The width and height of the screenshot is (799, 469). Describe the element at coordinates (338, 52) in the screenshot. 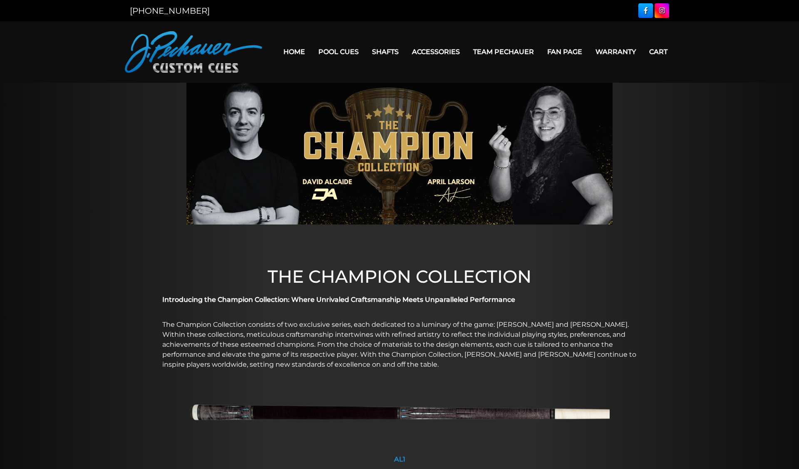

I see `a: Pool Cues` at that location.